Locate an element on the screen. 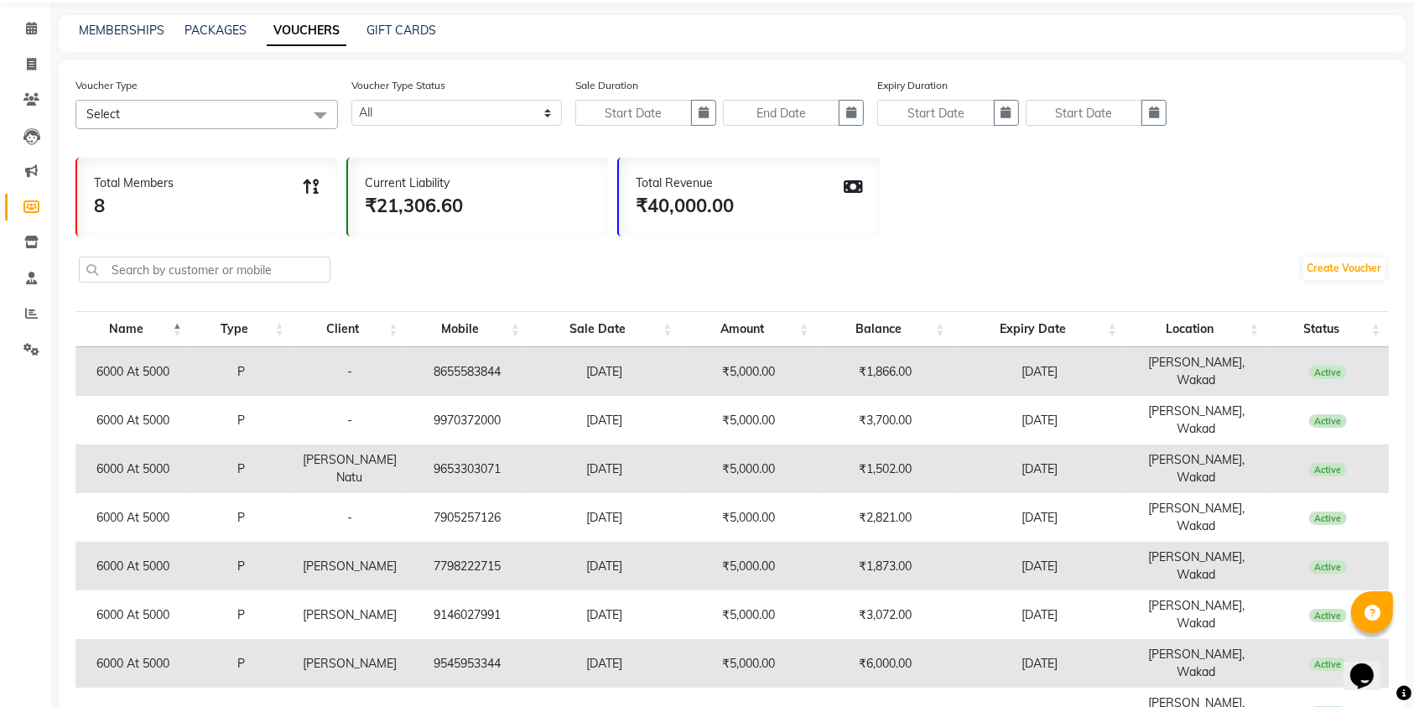 This screenshot has height=707, width=1414. th: Amount: activate to sort column ascending is located at coordinates (749, 329).